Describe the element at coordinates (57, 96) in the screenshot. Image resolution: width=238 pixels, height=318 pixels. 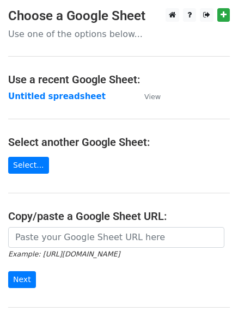
I see `strong: Untitled spreadsheet` at that location.